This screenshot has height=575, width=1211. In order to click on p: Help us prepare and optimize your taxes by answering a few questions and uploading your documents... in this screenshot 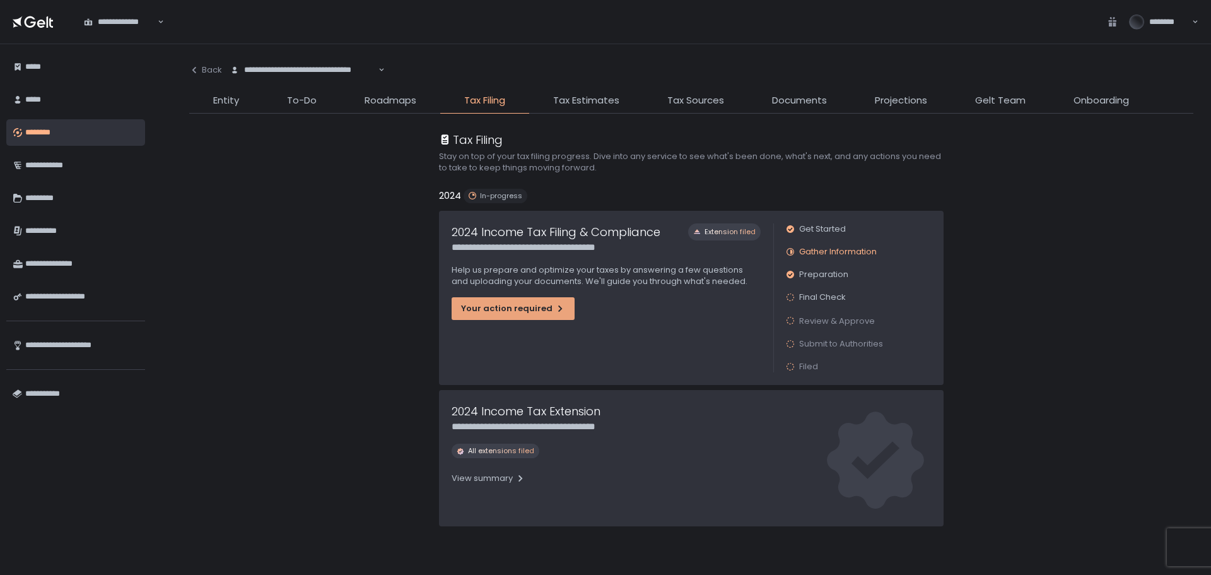, I will do `click(606, 276)`.